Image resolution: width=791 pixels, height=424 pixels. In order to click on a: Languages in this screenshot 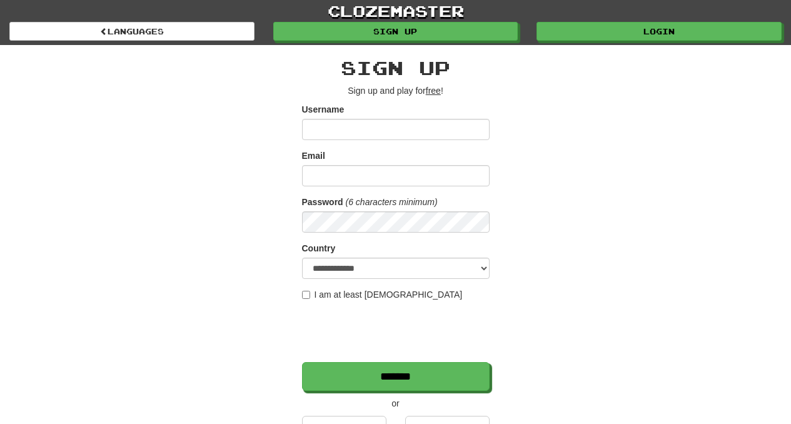, I will do `click(132, 31)`.